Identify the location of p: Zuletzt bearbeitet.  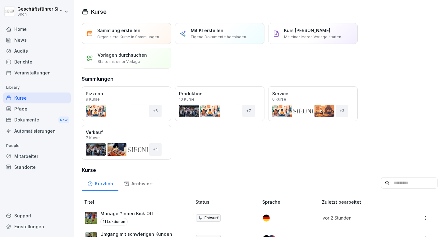
(365, 201).